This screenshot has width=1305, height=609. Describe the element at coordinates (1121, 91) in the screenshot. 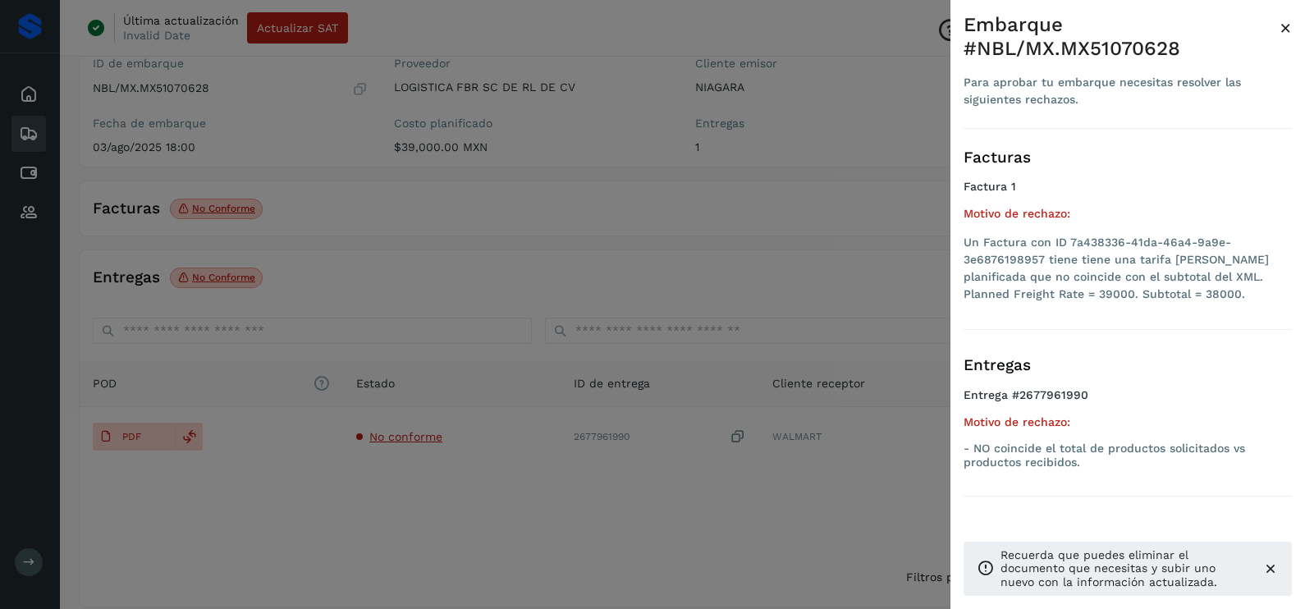

I see `div: Para aprobar tu embarque necesitas resolver las siguientes rechazos.` at that location.